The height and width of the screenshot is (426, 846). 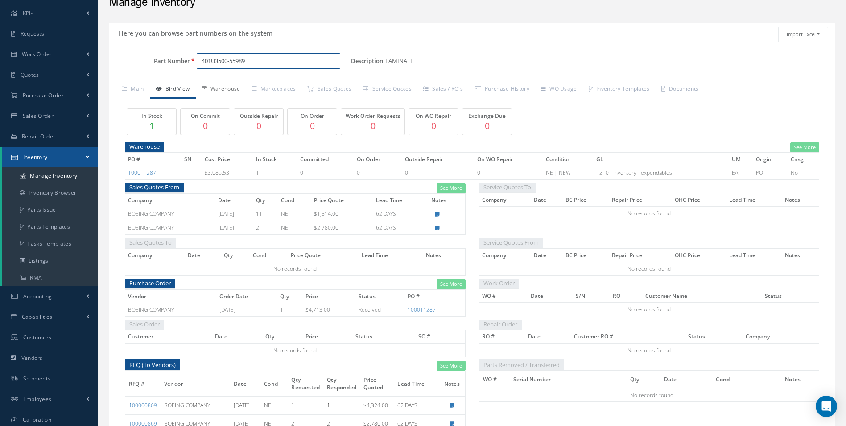 I want to click on span: Customers, so click(x=37, y=337).